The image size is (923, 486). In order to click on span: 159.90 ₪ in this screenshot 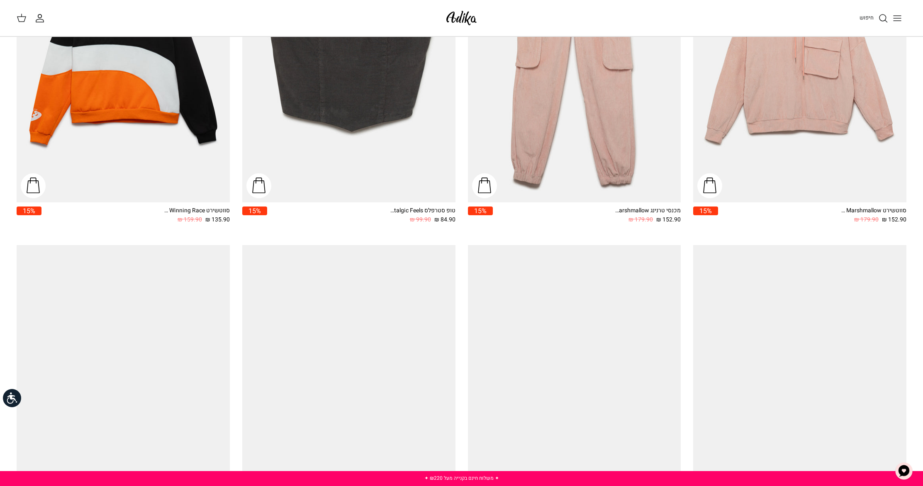, I will do `click(190, 220)`.